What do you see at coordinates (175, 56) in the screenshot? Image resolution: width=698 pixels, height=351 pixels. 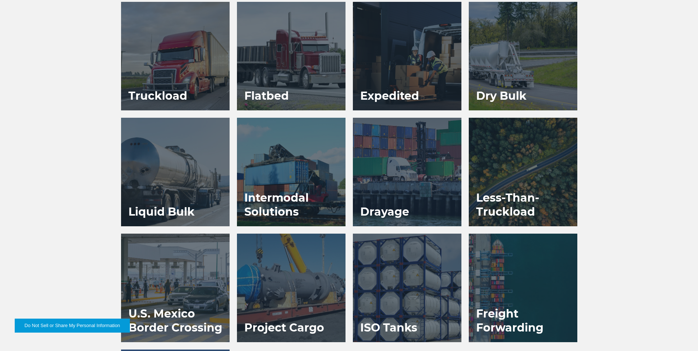 I see `a: Truckload` at bounding box center [175, 56].